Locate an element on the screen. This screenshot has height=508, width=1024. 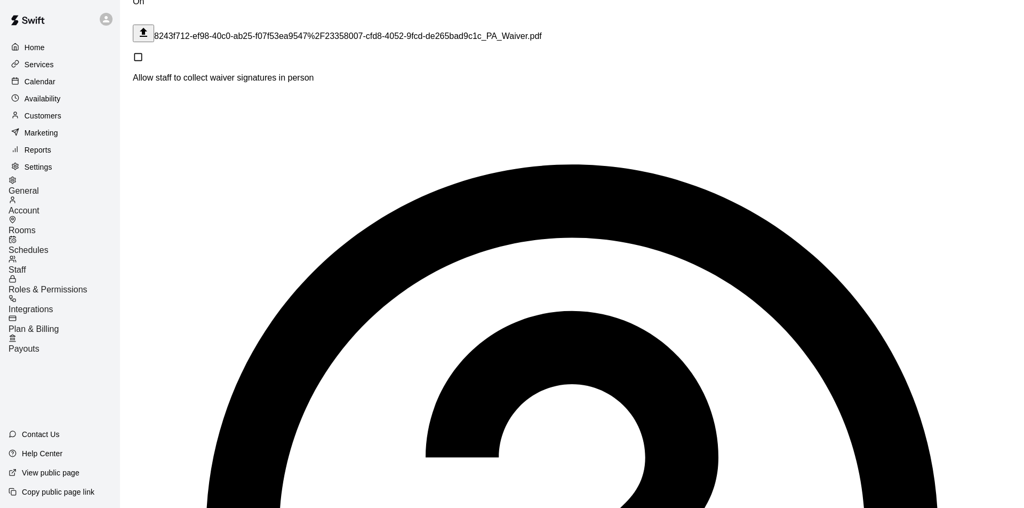
a: Customers is located at coordinates (60, 116).